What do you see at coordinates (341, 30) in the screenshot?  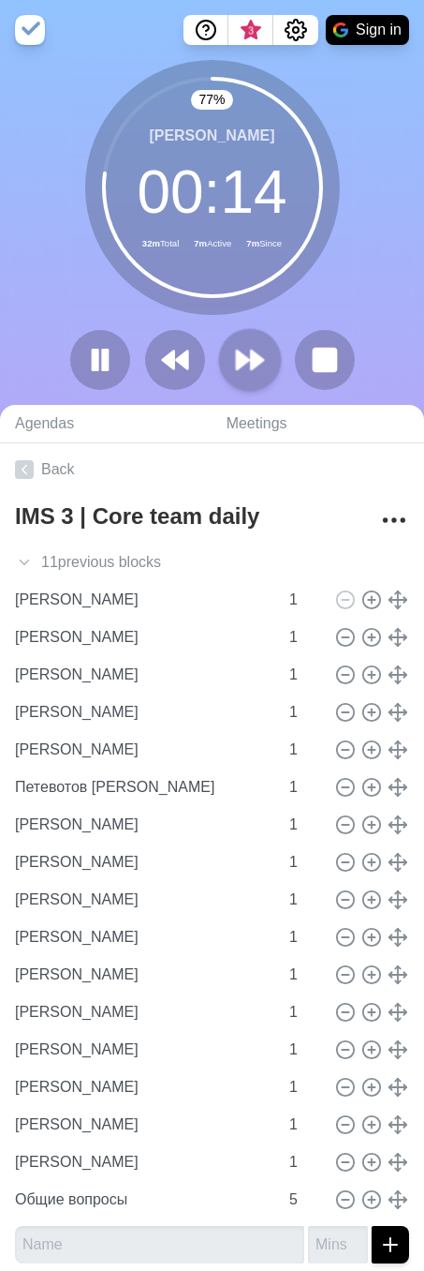 I see `img: google logo` at bounding box center [341, 30].